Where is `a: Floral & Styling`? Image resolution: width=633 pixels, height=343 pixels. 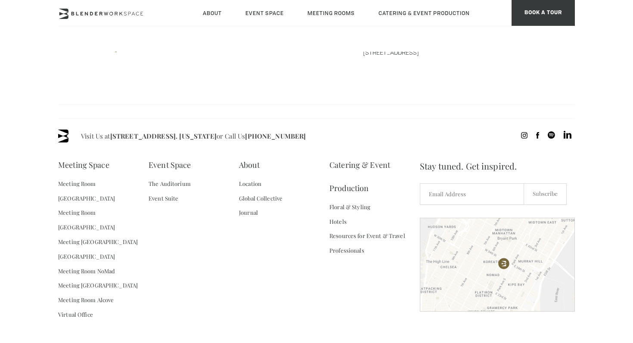 a: Floral & Styling is located at coordinates (349, 207).